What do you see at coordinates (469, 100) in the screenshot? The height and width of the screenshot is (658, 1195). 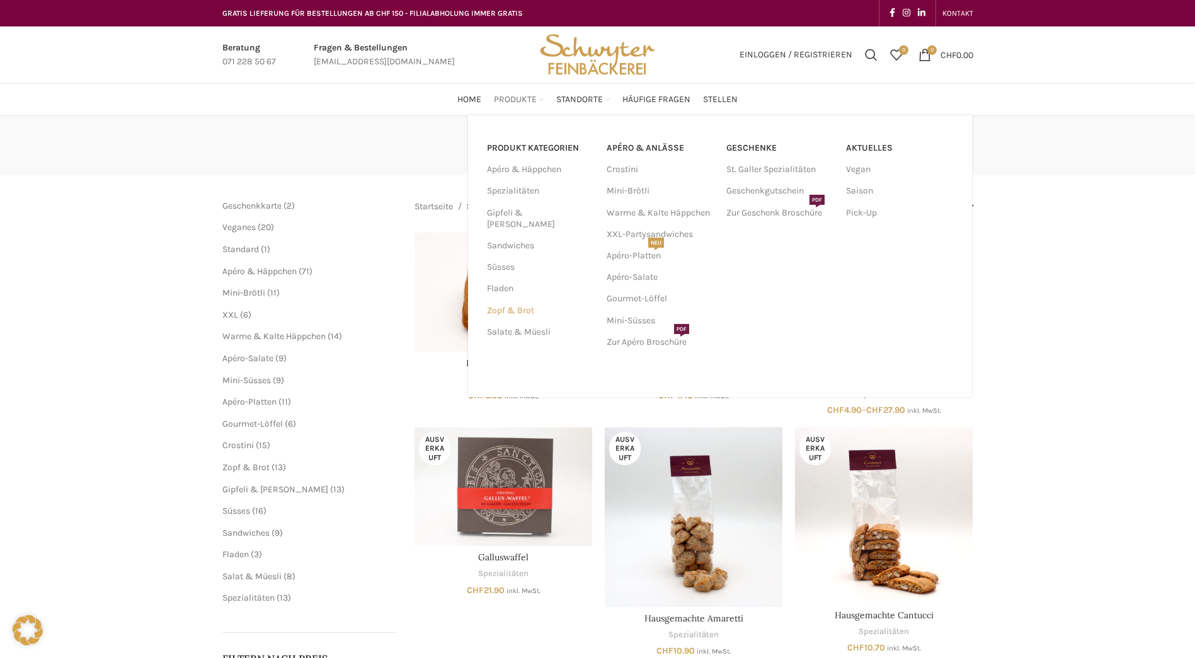 I see `a: Home` at bounding box center [469, 100].